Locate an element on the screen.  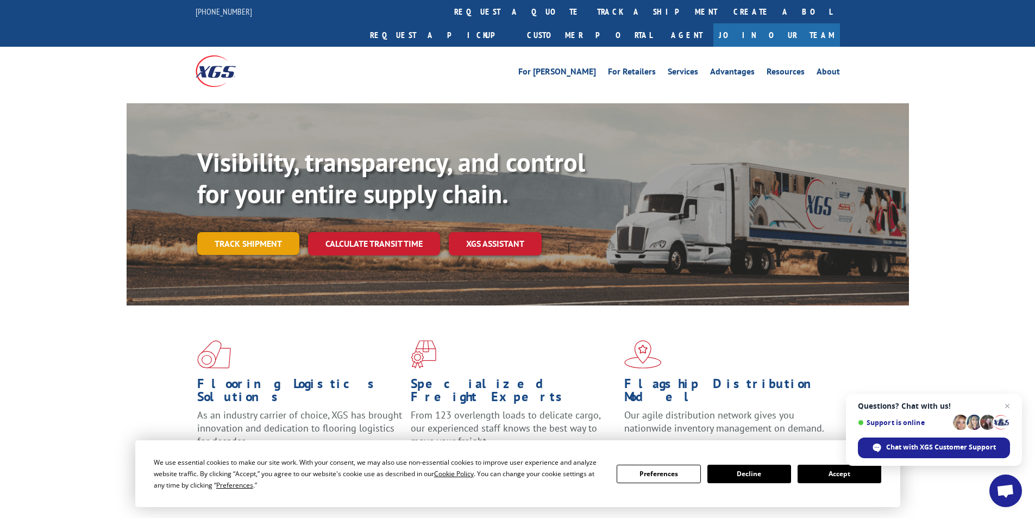
button: Accept is located at coordinates (839, 474).